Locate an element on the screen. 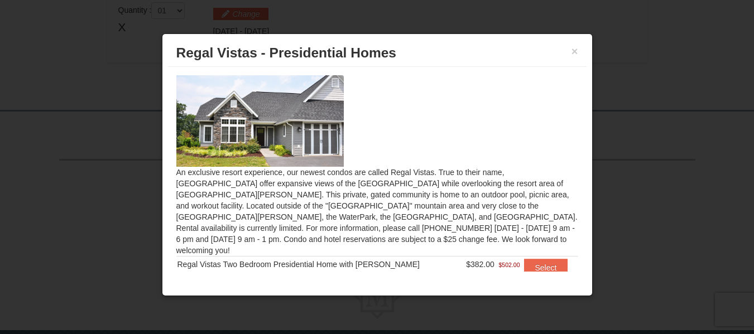  span: $382.00 is located at coordinates (480, 265).